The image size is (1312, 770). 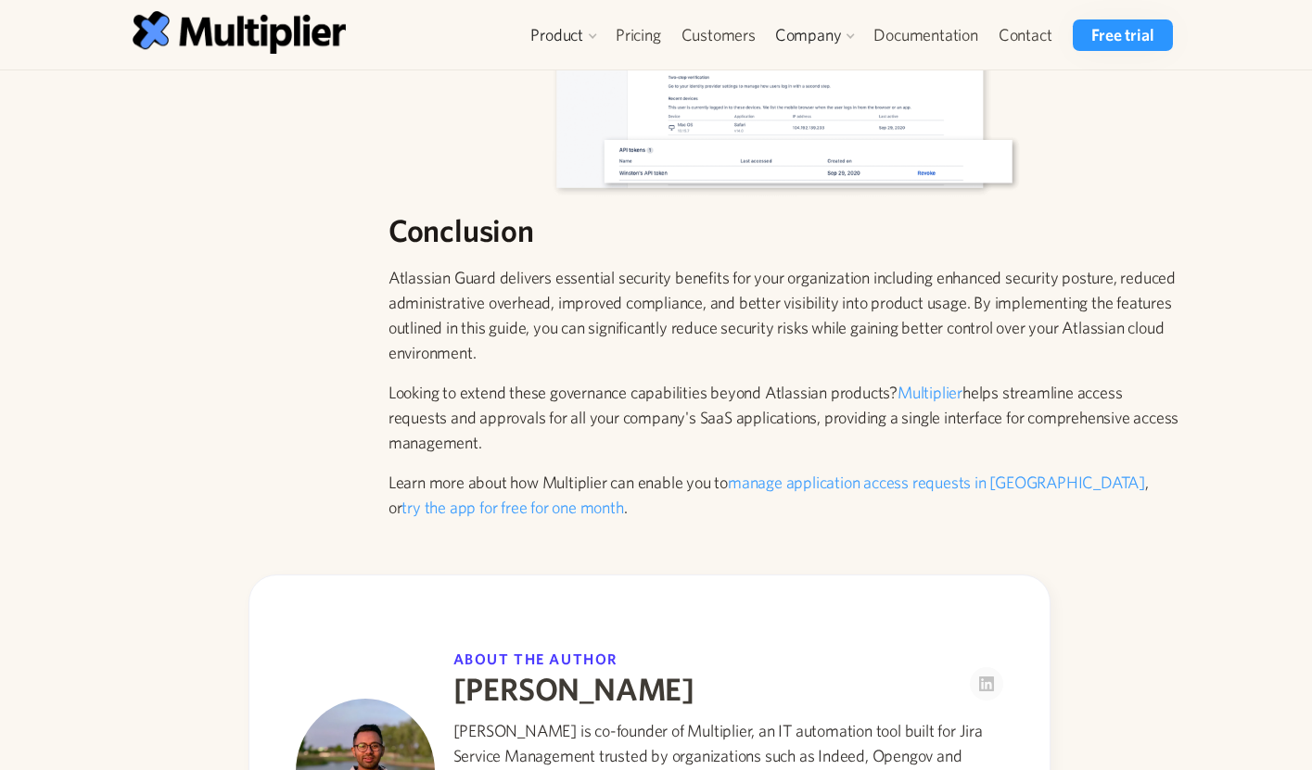 What do you see at coordinates (1122, 35) in the screenshot?
I see `a: Free trial` at bounding box center [1122, 35].